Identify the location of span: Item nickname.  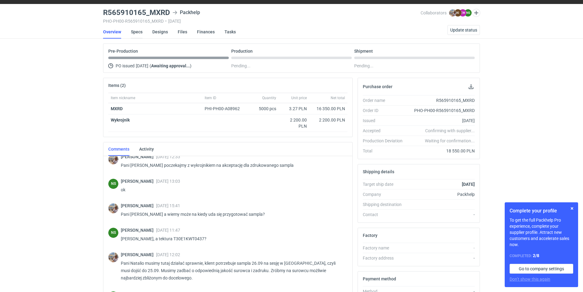
(123, 98).